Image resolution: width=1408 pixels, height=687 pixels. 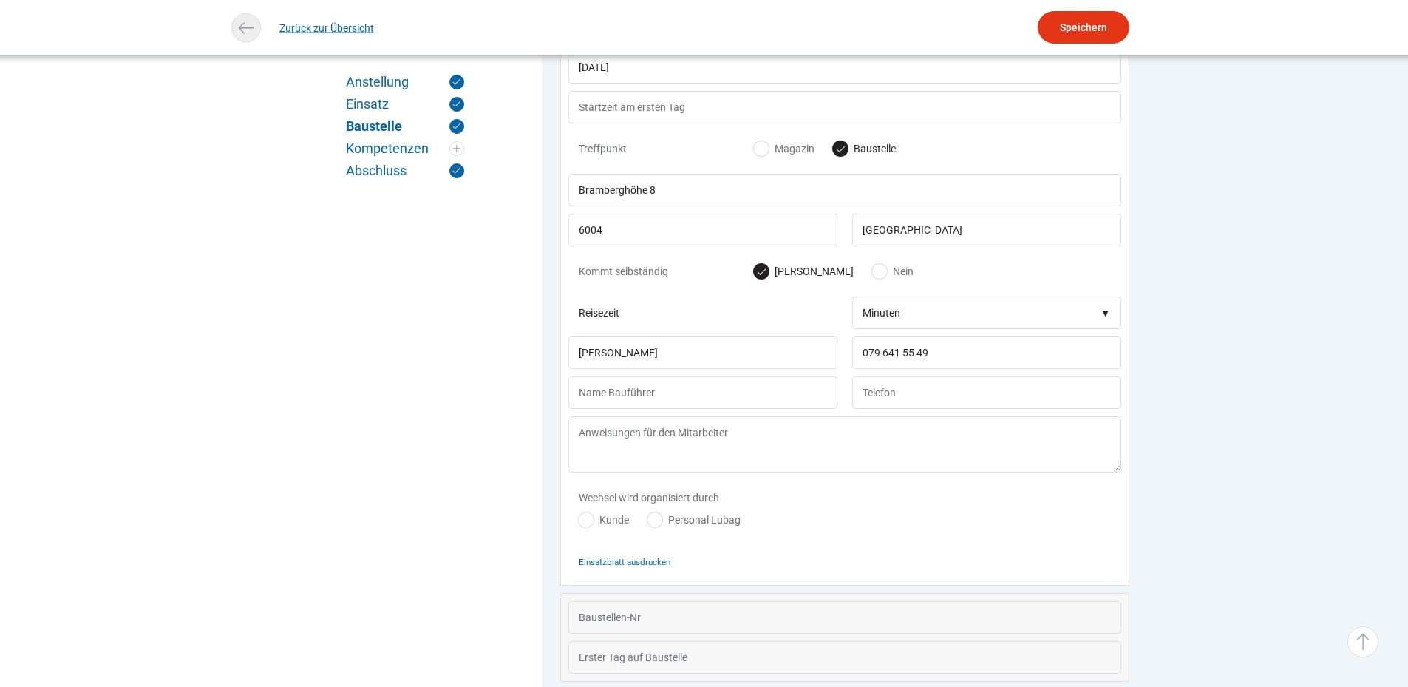 I want to click on a: Kompetenzen, so click(x=405, y=149).